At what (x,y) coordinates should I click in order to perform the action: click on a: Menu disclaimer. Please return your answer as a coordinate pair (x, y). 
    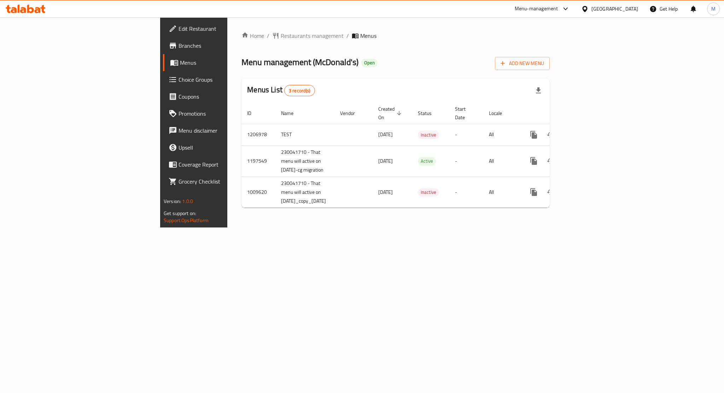
    Looking at the image, I should click on (222, 130).